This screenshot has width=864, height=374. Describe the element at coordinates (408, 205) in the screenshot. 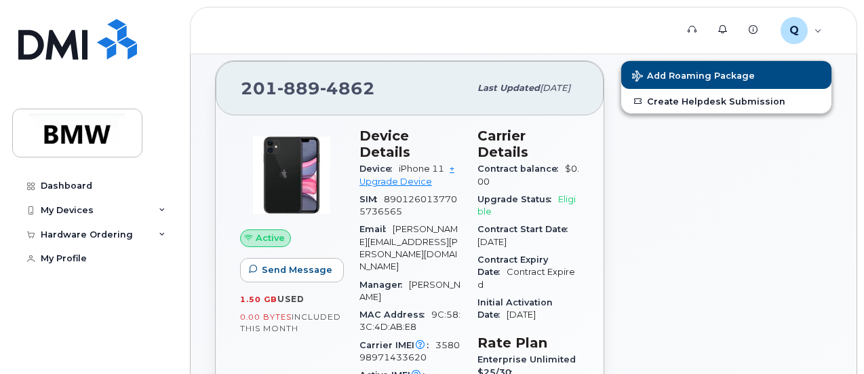

I see `span: 8901260137705736565` at that location.